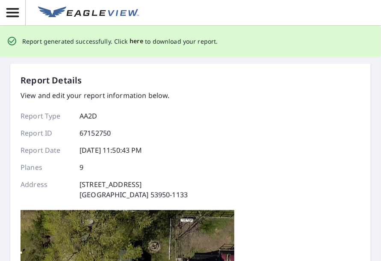 The image size is (381, 261). What do you see at coordinates (46, 116) in the screenshot?
I see `p: Report Type` at bounding box center [46, 116].